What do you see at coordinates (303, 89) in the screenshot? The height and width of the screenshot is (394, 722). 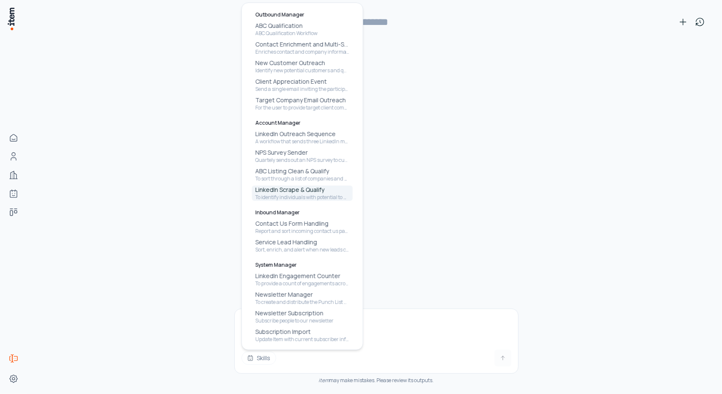 I see `p: Send a single email inviting the participants to our Client Appreciation Event` at bounding box center [303, 89].